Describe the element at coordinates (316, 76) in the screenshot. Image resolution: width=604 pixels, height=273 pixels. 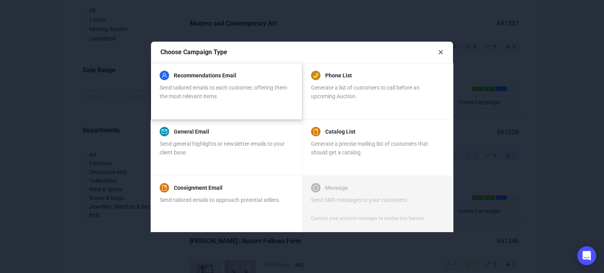
I see `span: phone` at that location.